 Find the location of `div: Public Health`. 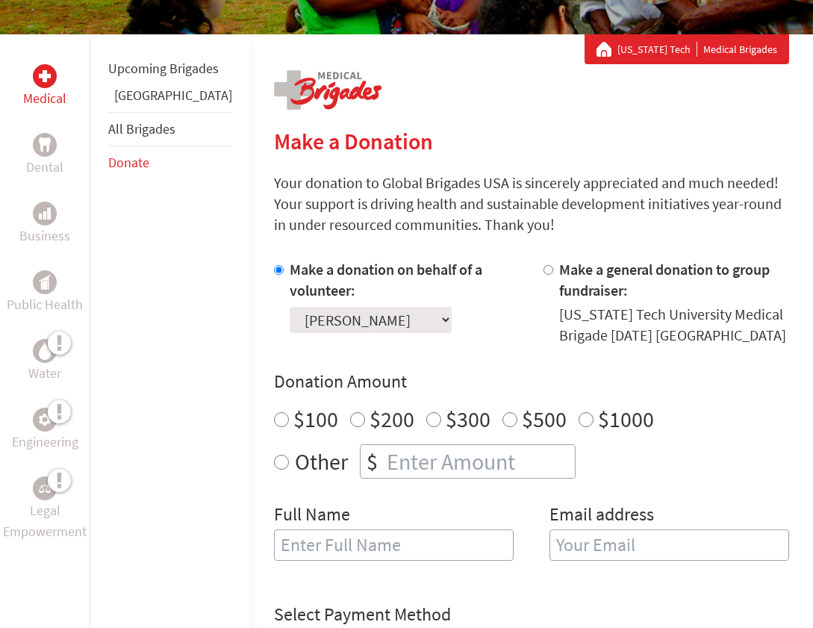

div: Public Health is located at coordinates (45, 282).